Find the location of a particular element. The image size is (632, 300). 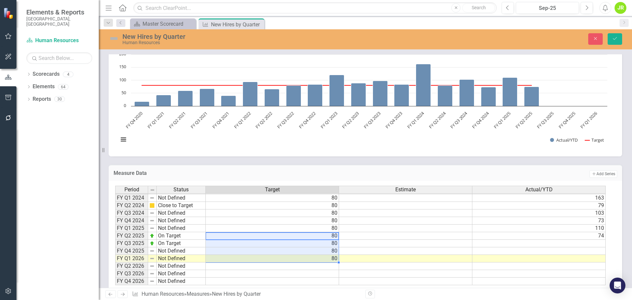

text: FY Q3 2021 is located at coordinates (199, 120).